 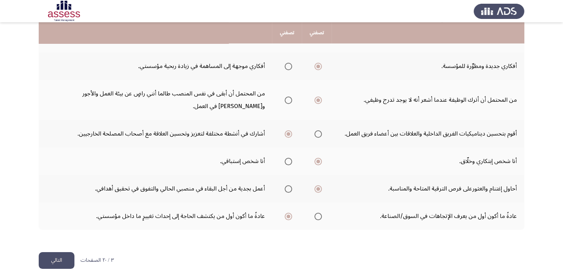 What do you see at coordinates (155, 216) in the screenshot?
I see `td: عادةً ما أكون أول من يكتشف الحاجة إلى إحداث تغييرٍ ما داخل مؤسستي.` at bounding box center [155, 216].